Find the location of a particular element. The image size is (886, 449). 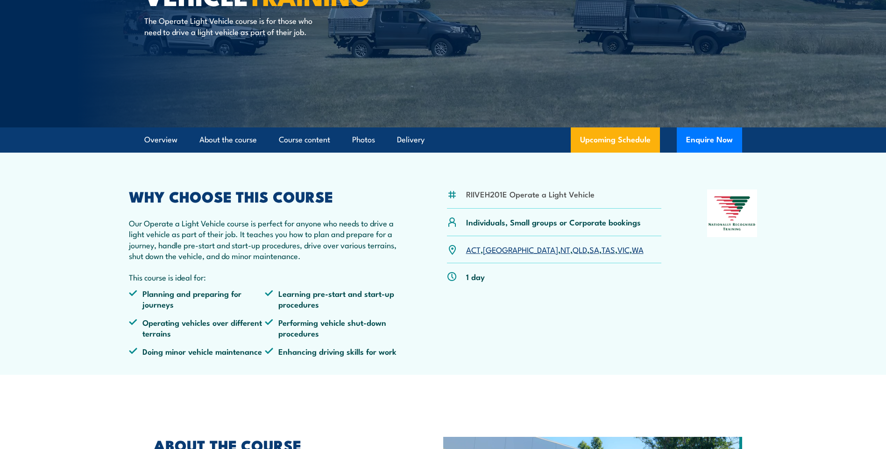

li: Doing minor vehicle maintenance is located at coordinates (197, 351).